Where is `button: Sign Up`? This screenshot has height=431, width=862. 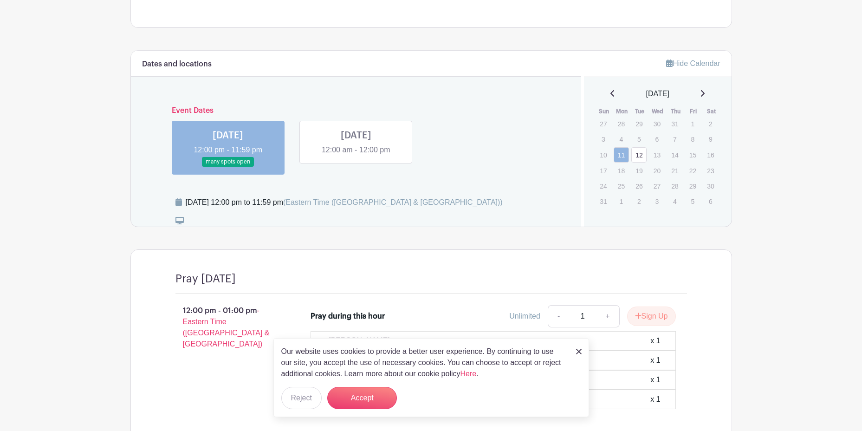 button: Sign Up is located at coordinates (651, 316).